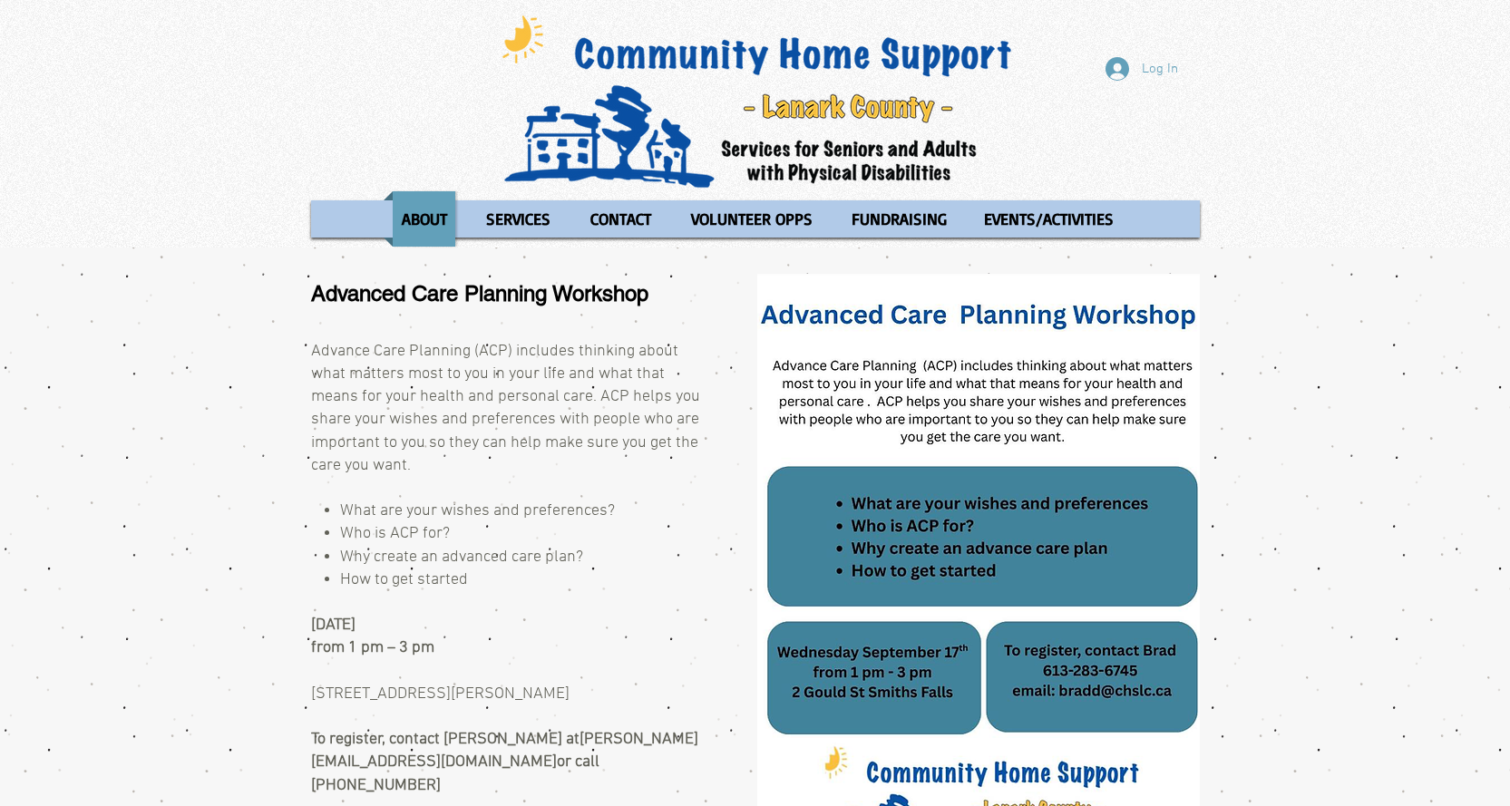 This screenshot has height=806, width=1510. Describe the element at coordinates (404, 580) in the screenshot. I see `span: How to get started ​` at that location.